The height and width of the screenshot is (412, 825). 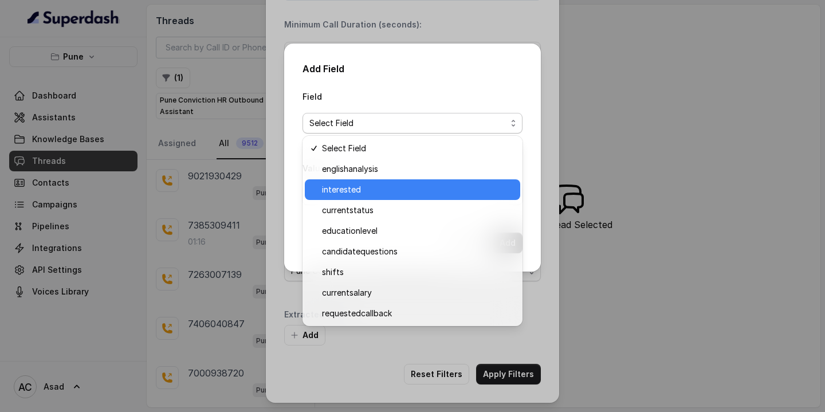 What do you see at coordinates (418, 210) in the screenshot?
I see `span: currentstatus` at bounding box center [418, 210].